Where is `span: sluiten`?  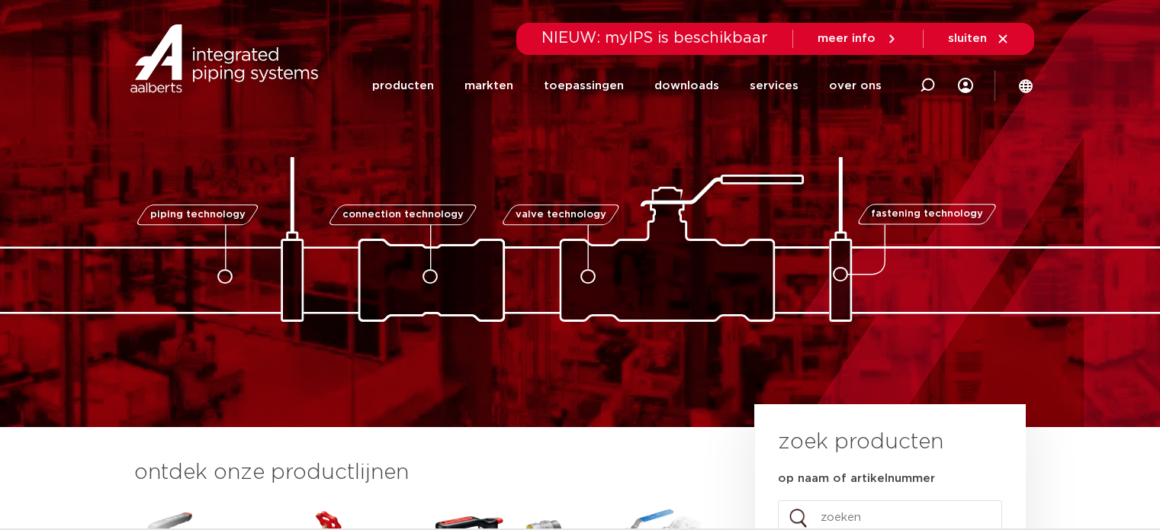 span: sluiten is located at coordinates (967, 38).